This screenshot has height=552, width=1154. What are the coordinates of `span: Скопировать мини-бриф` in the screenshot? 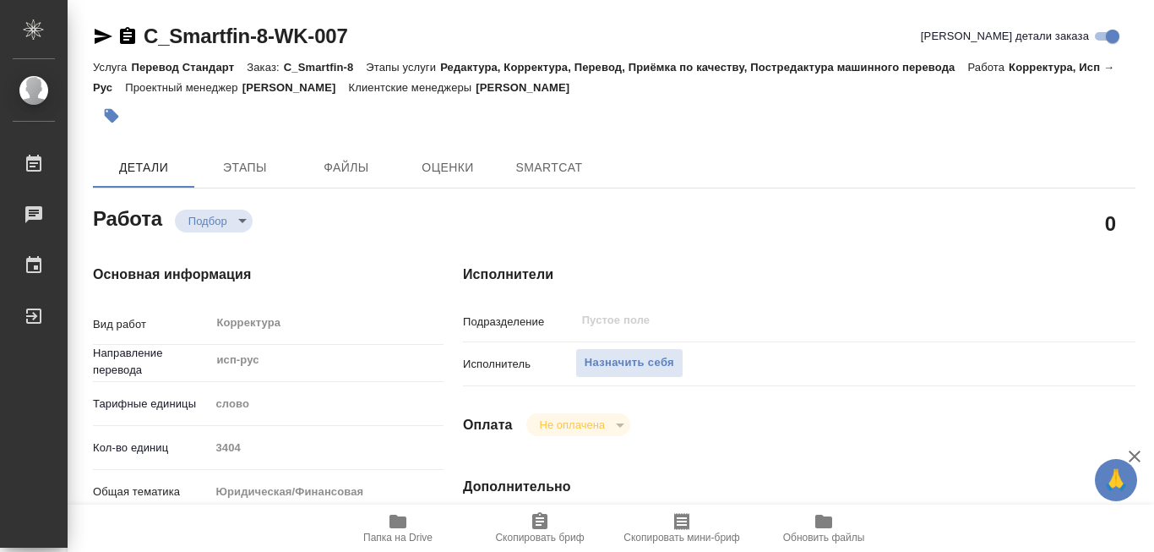 It's located at (681, 537).